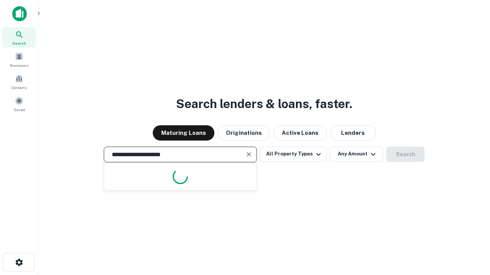 This screenshot has width=490, height=275. Describe the element at coordinates (293, 155) in the screenshot. I see `button: All Property Types` at that location.